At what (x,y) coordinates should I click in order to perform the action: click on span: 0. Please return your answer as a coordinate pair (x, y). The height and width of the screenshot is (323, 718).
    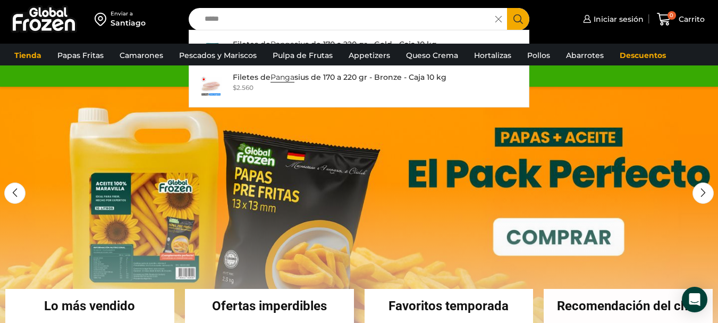
    Looking at the image, I should click on (672, 15).